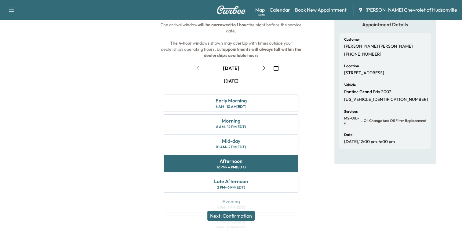  I want to click on h5: Appointment Details, so click(385, 24).